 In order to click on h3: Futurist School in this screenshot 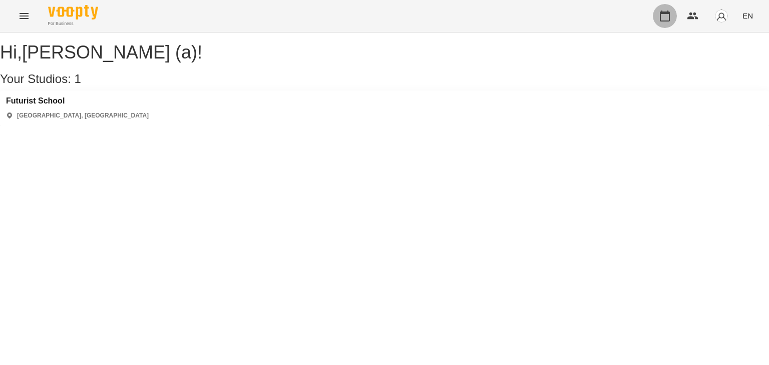, I will do `click(77, 101)`.